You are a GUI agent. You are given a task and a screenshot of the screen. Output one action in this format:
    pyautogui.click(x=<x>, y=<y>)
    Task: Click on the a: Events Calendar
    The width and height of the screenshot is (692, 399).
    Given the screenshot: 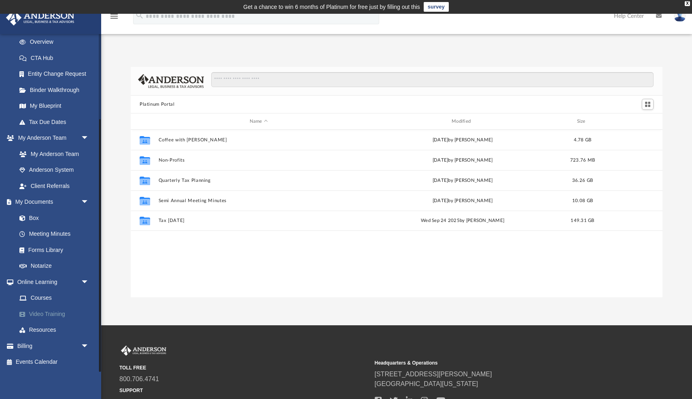 What is the action you would take?
    pyautogui.click(x=53, y=362)
    